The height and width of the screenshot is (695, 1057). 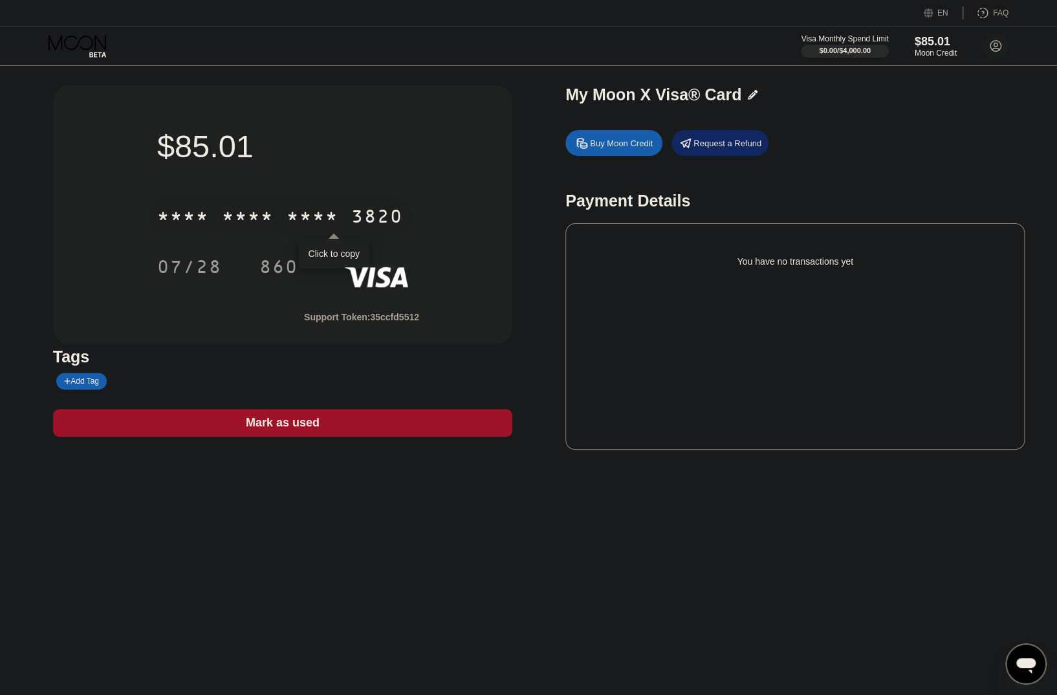 What do you see at coordinates (795, 200) in the screenshot?
I see `div: Payment Details` at bounding box center [795, 200].